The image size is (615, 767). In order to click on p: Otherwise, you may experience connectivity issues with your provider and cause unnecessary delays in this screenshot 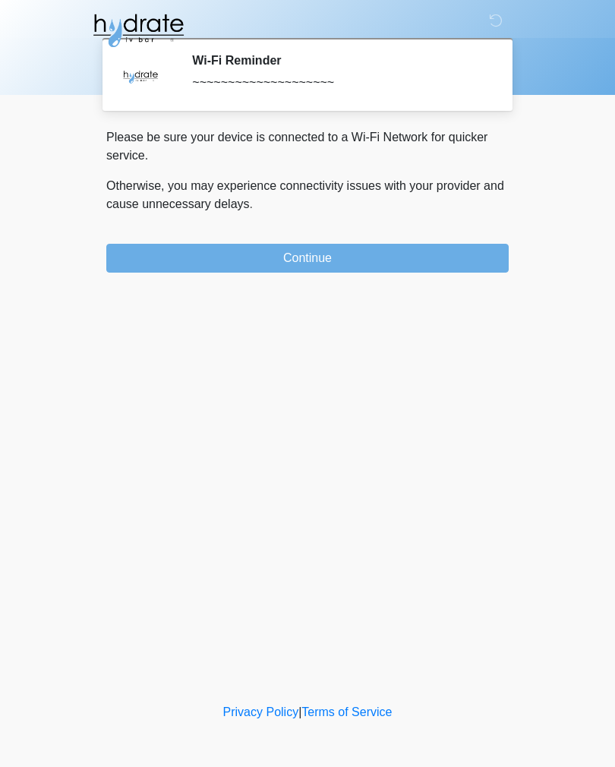, I will do `click(308, 195)`.